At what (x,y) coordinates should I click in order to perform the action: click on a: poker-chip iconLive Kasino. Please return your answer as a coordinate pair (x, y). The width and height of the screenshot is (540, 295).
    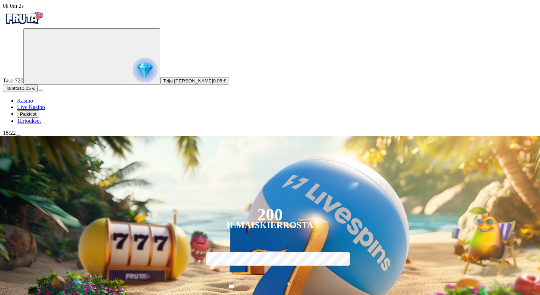
    Looking at the image, I should click on (31, 107).